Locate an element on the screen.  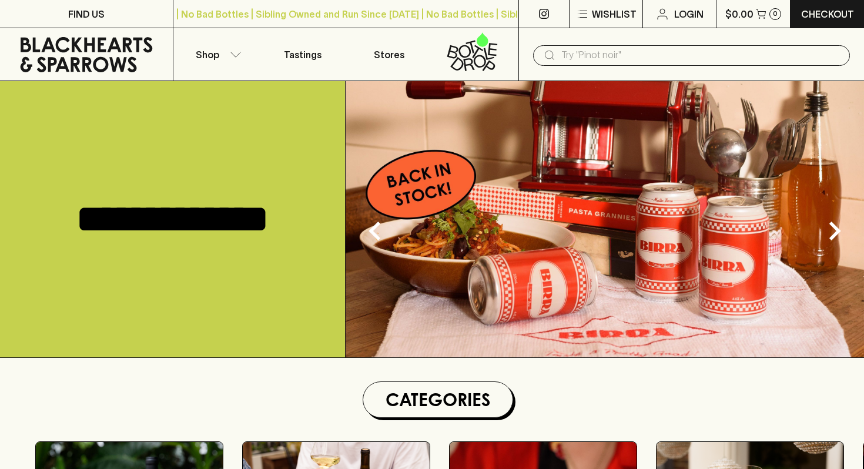
button: Previous is located at coordinates (375, 231).